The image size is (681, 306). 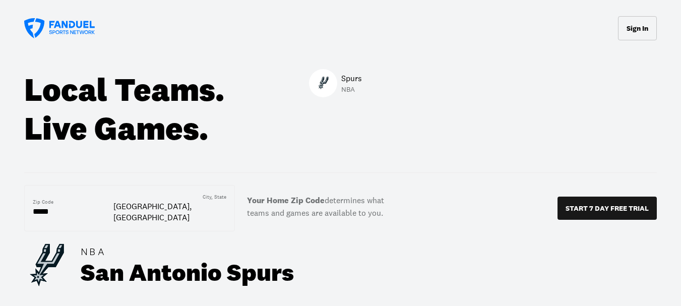 I want to click on a: SpursSpursSpursNBA, so click(x=335, y=85).